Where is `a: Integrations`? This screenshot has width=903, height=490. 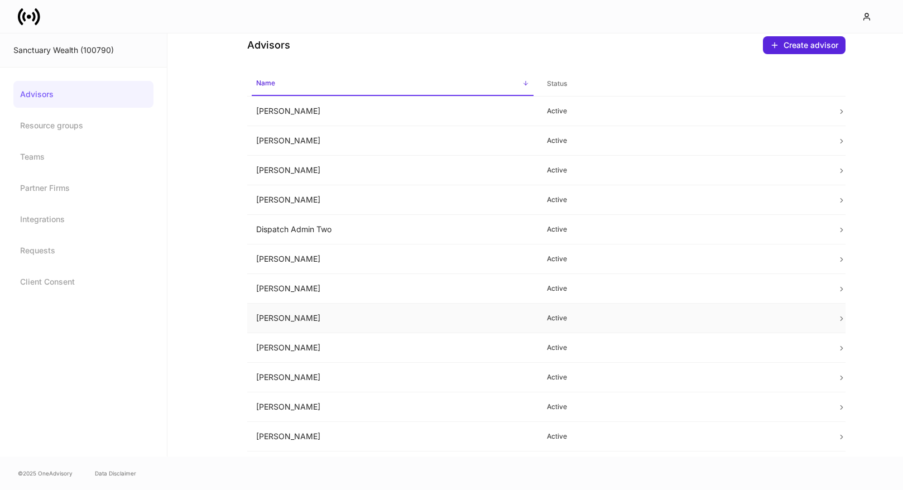 a: Integrations is located at coordinates (83, 219).